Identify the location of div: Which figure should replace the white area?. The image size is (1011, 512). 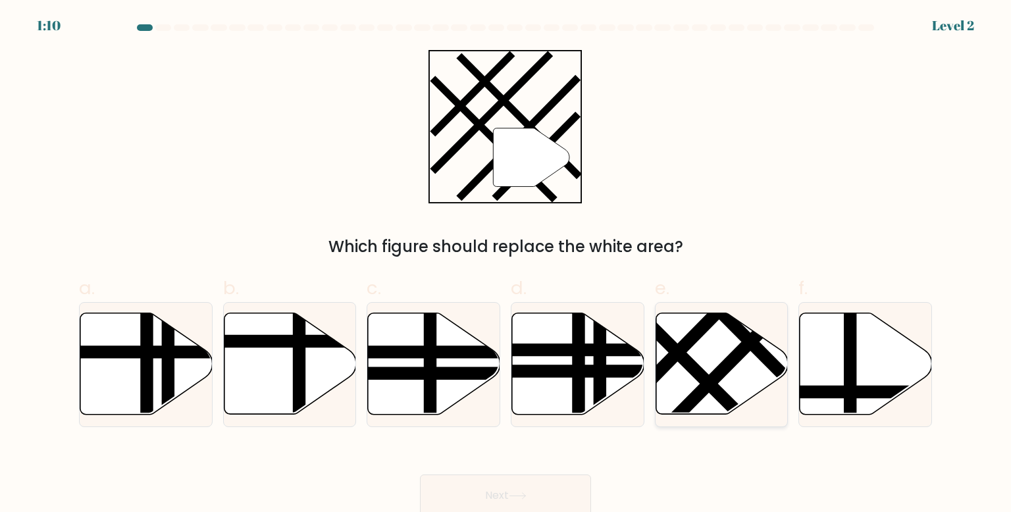
(506, 247).